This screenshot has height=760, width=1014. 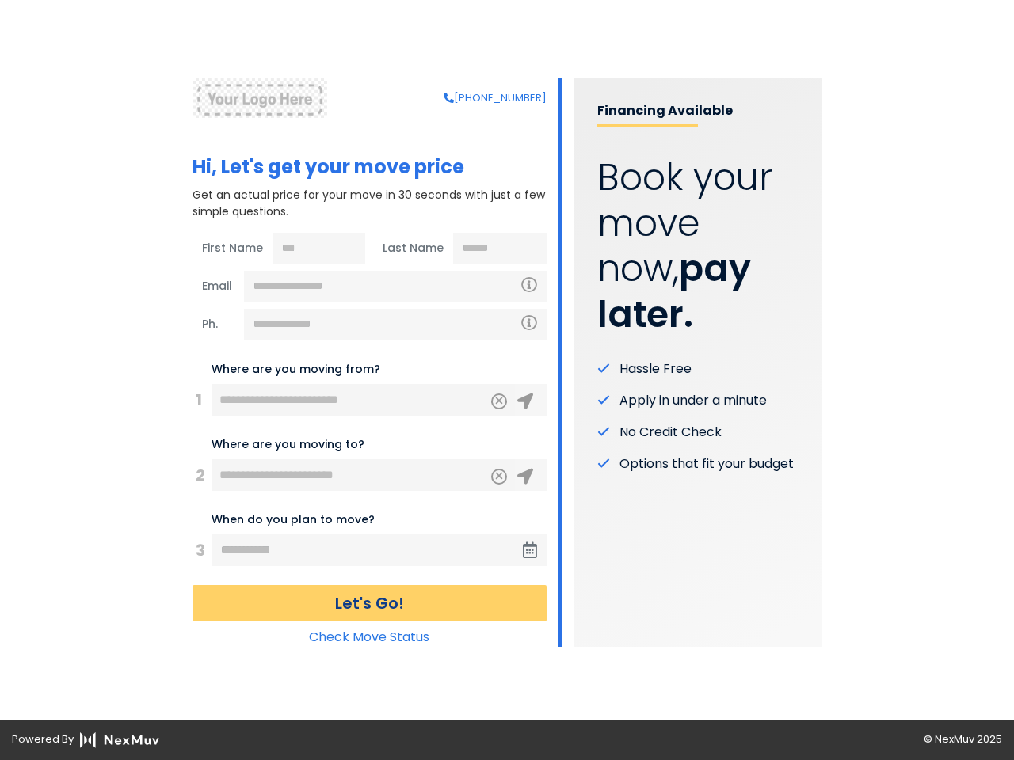 What do you see at coordinates (698, 114) in the screenshot?
I see `p: Financing Available` at bounding box center [698, 114].